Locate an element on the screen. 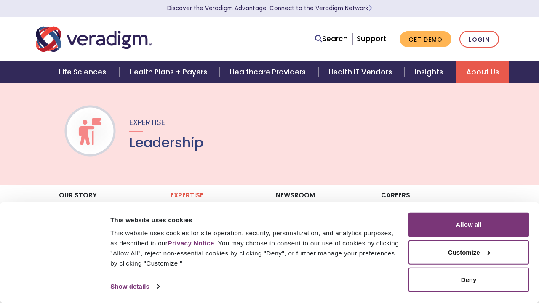 This screenshot has width=539, height=303. button: Customize is located at coordinates (469, 252).